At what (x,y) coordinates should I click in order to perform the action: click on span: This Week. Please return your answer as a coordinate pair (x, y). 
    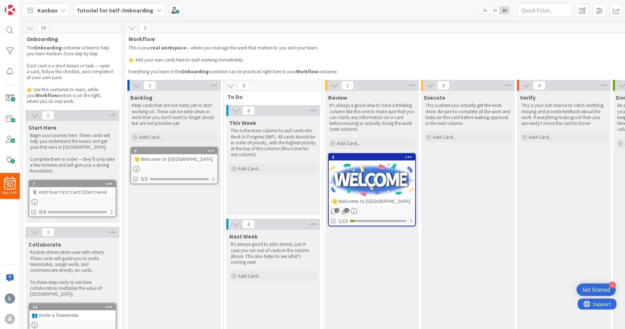
    Looking at the image, I should click on (243, 123).